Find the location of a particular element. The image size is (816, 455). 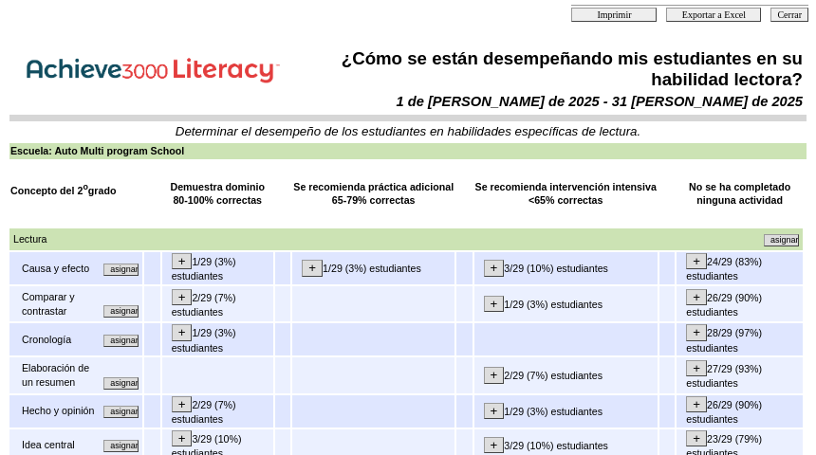

input: Cerrar is located at coordinates (789, 14).